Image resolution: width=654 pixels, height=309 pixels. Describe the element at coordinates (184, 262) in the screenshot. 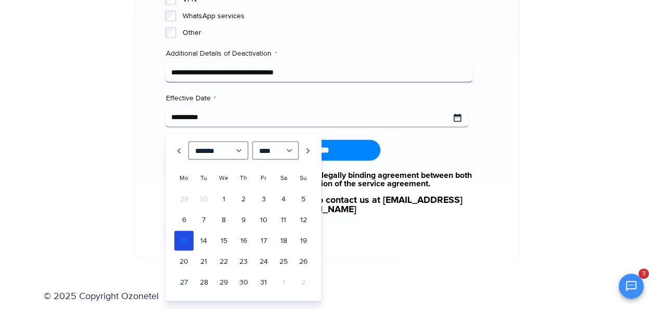

I see `a: 20` at that location.